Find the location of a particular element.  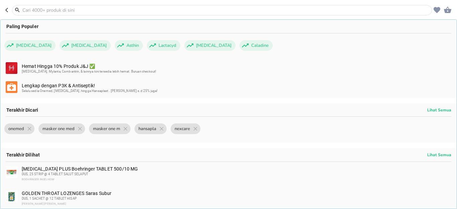

input: Cari 4000+ produk di sini is located at coordinates (226, 10).